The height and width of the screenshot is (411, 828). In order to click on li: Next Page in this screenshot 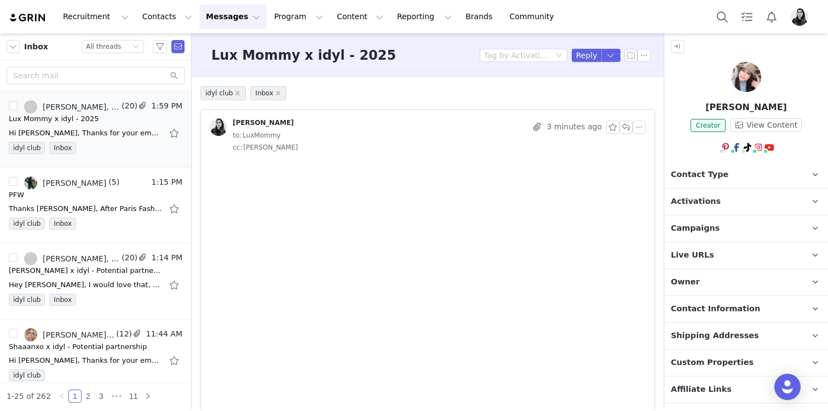, I will do `click(148, 396)`.